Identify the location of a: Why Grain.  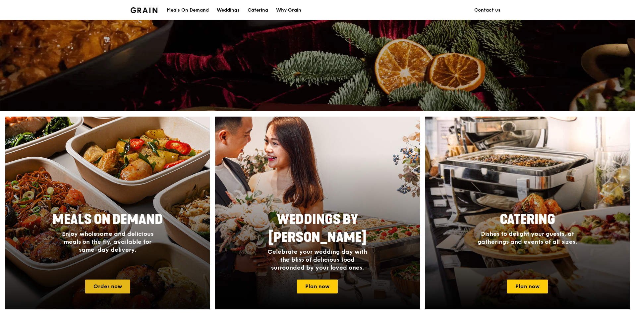
(289, 10).